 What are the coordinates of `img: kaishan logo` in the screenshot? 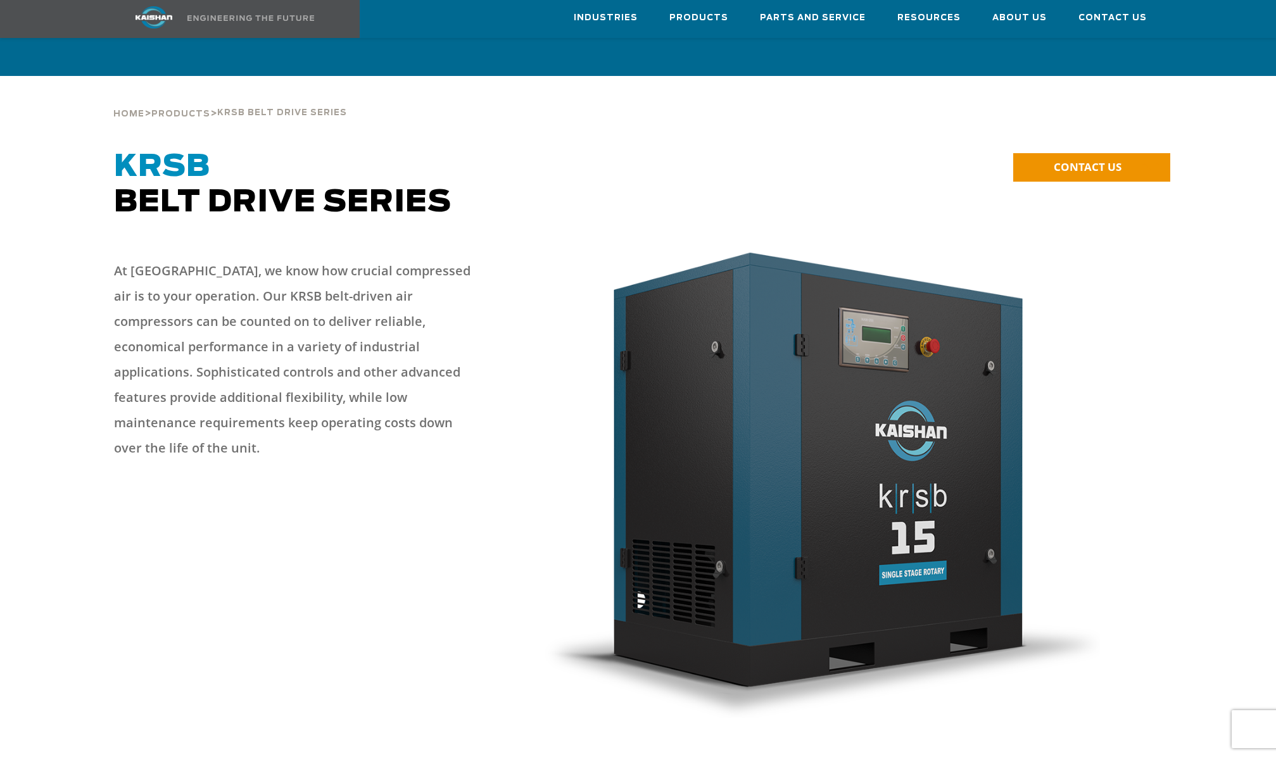 It's located at (154, 17).